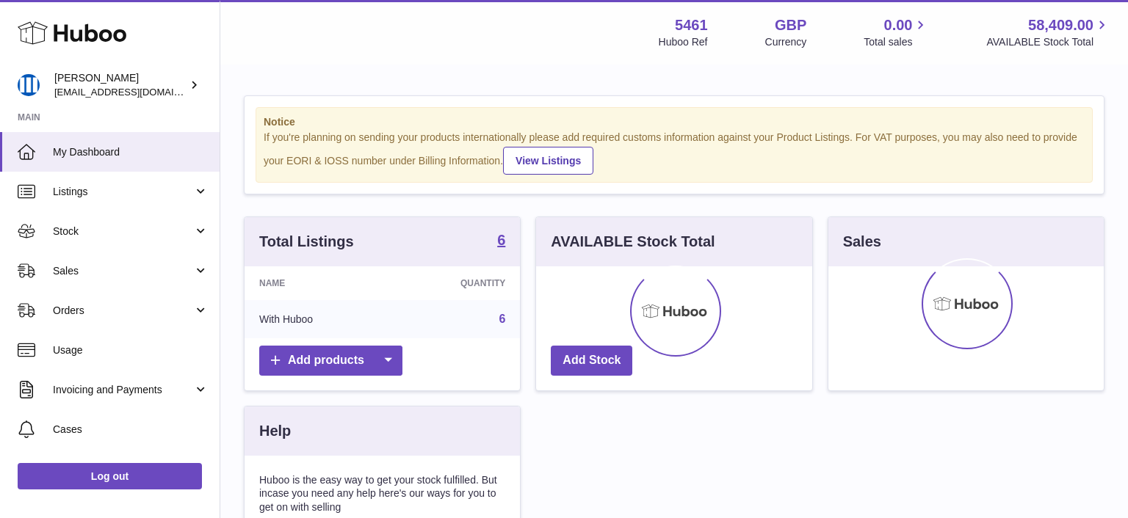  I want to click on img: oksana@monimoto.com, so click(29, 85).